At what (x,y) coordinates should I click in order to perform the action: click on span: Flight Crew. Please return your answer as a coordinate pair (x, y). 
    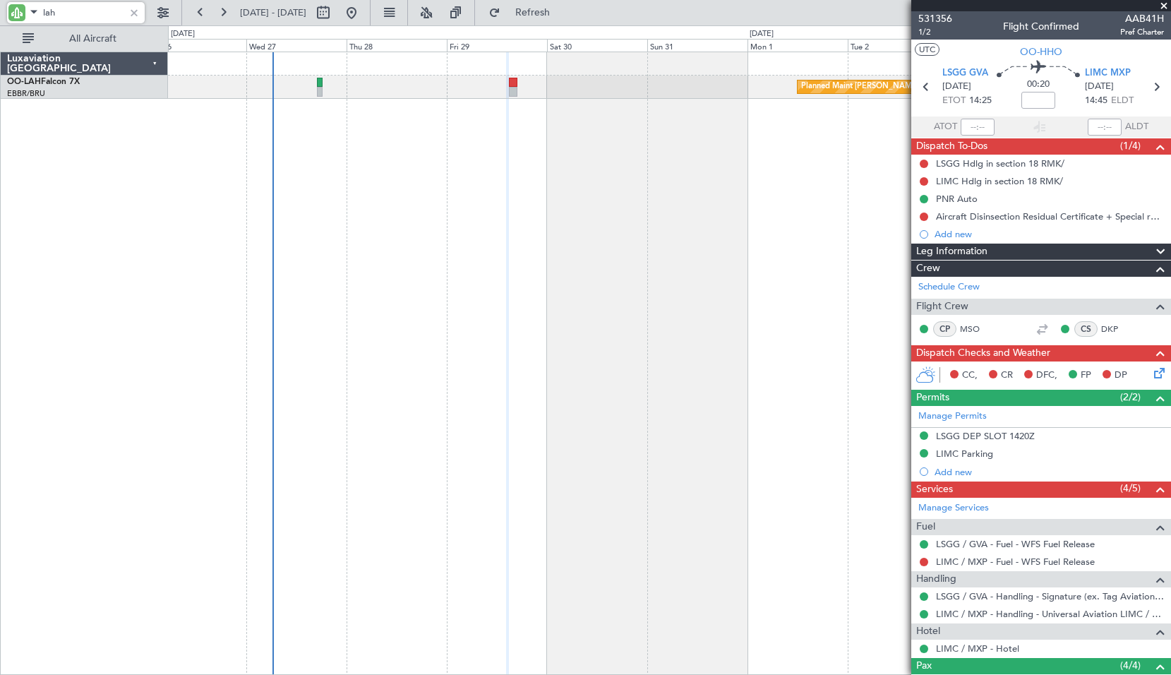
    Looking at the image, I should click on (942, 306).